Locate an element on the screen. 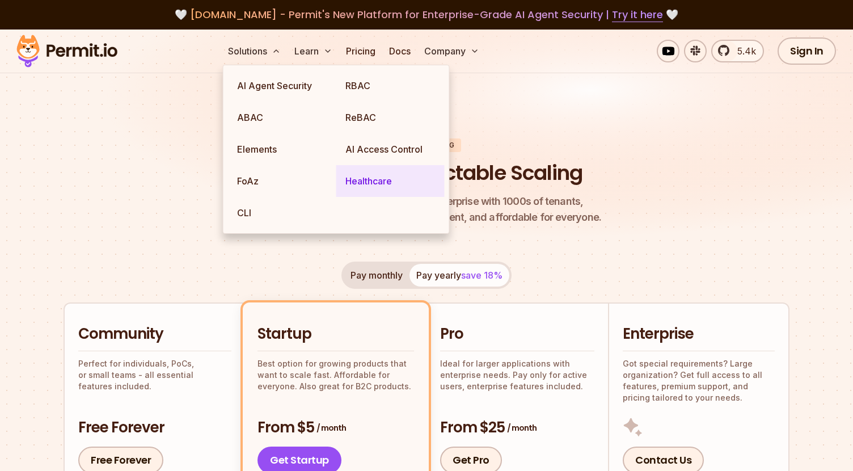 The height and width of the screenshot is (471, 853). h3: From $25 is located at coordinates (517, 428).